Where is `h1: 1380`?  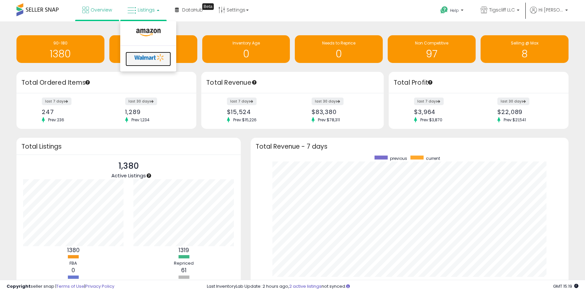 h1: 1380 is located at coordinates (60, 54).